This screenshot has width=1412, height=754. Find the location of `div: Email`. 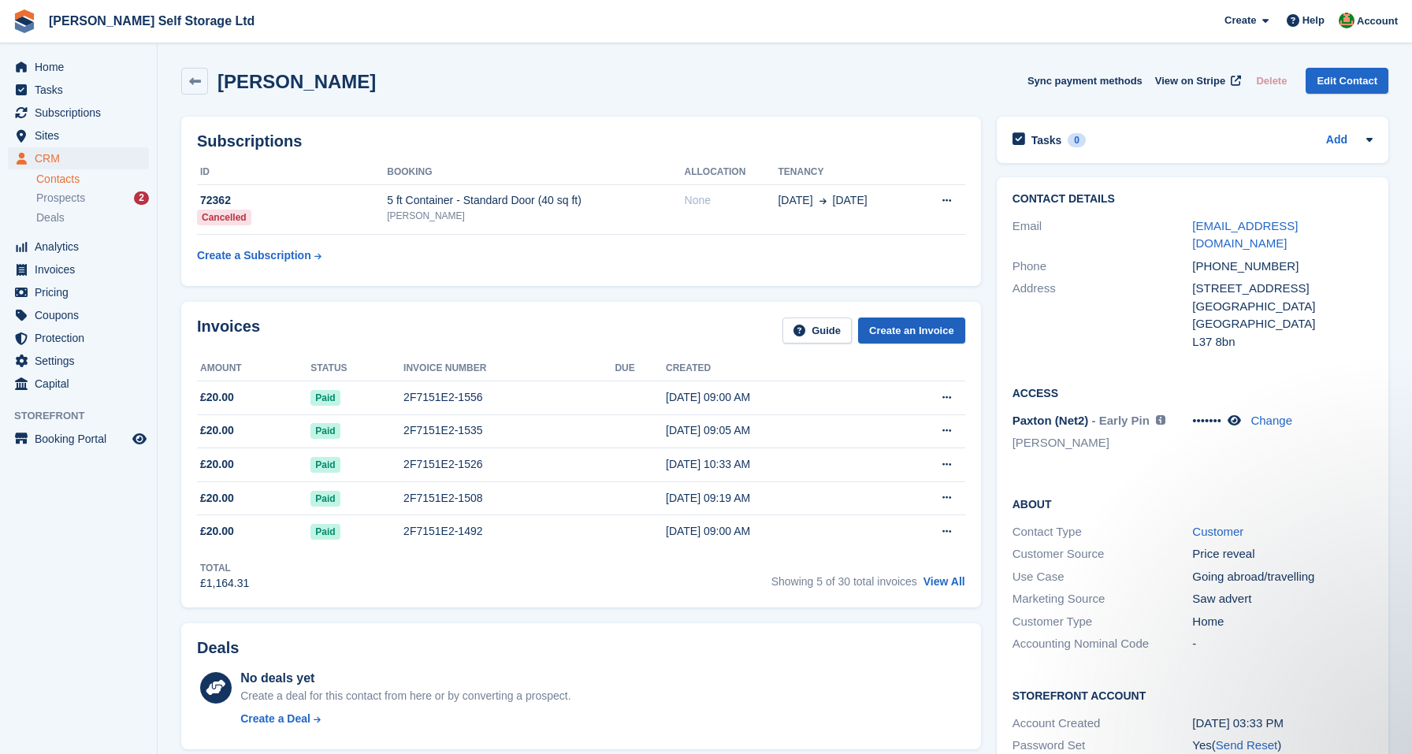

div: Email is located at coordinates (1103, 235).